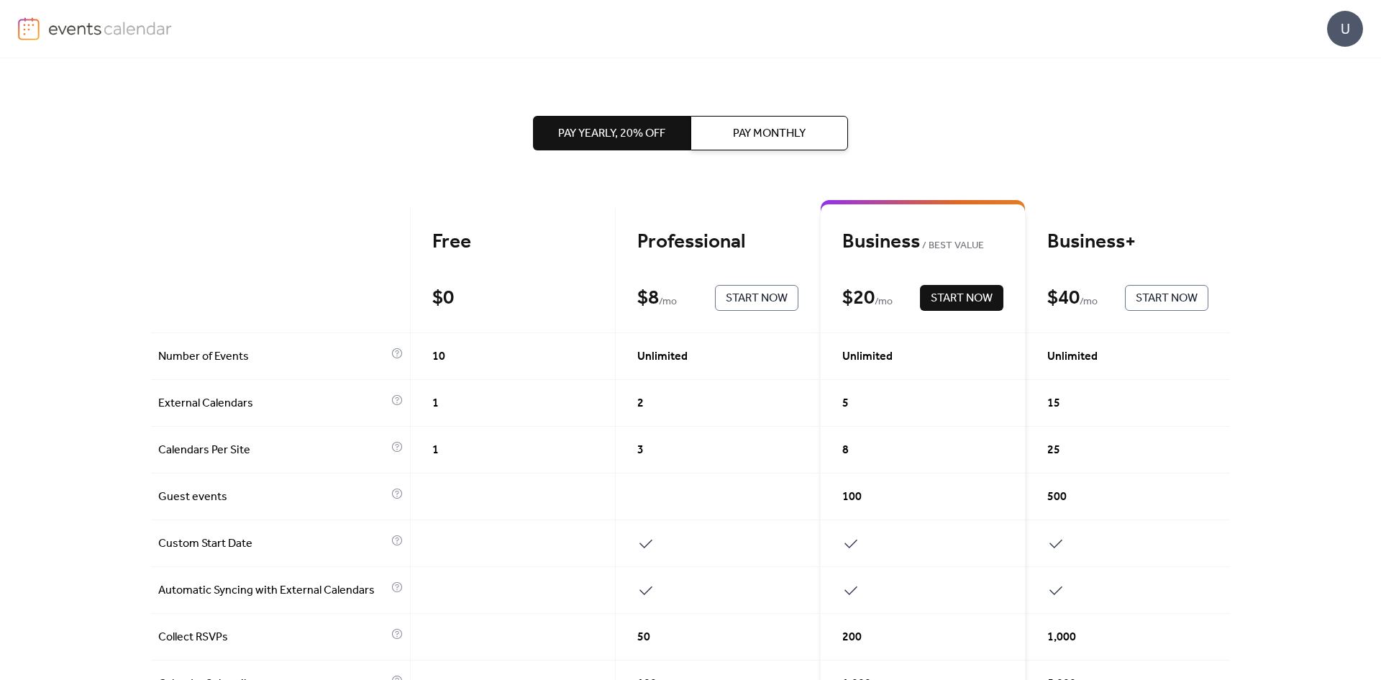 Image resolution: width=1381 pixels, height=680 pixels. Describe the element at coordinates (769, 133) in the screenshot. I see `button: Pay Monthly` at that location.